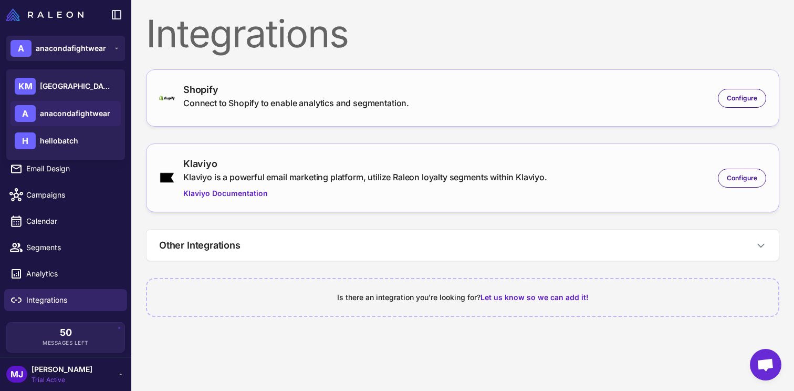  I want to click on a: Raleon Logo, so click(47, 15).